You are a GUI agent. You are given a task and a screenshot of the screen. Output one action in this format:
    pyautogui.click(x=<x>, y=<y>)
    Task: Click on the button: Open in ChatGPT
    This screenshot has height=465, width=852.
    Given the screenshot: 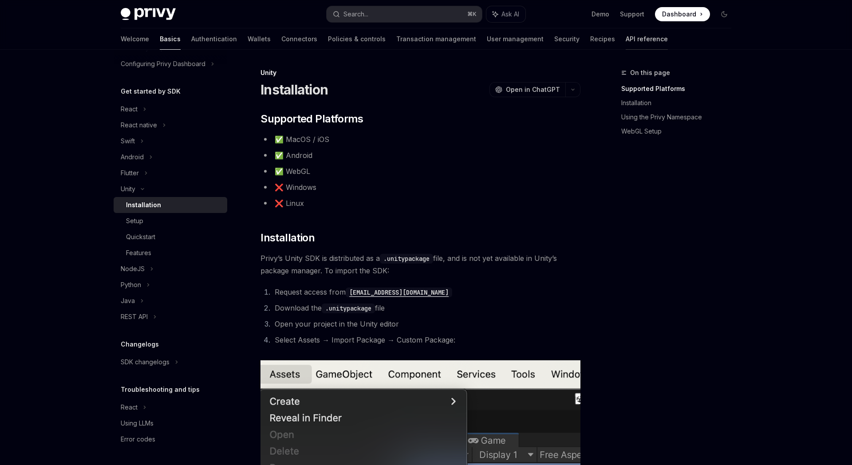 What is the action you would take?
    pyautogui.click(x=527, y=90)
    